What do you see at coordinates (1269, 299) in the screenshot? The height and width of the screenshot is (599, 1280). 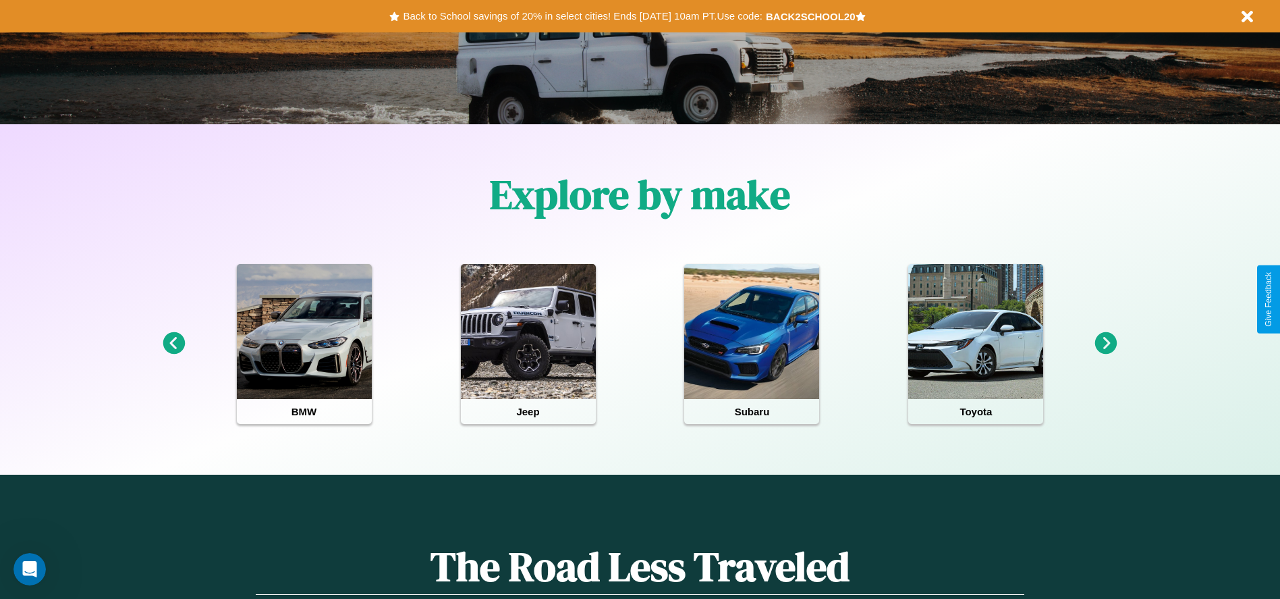 I see `div: Give Feedback` at bounding box center [1269, 299].